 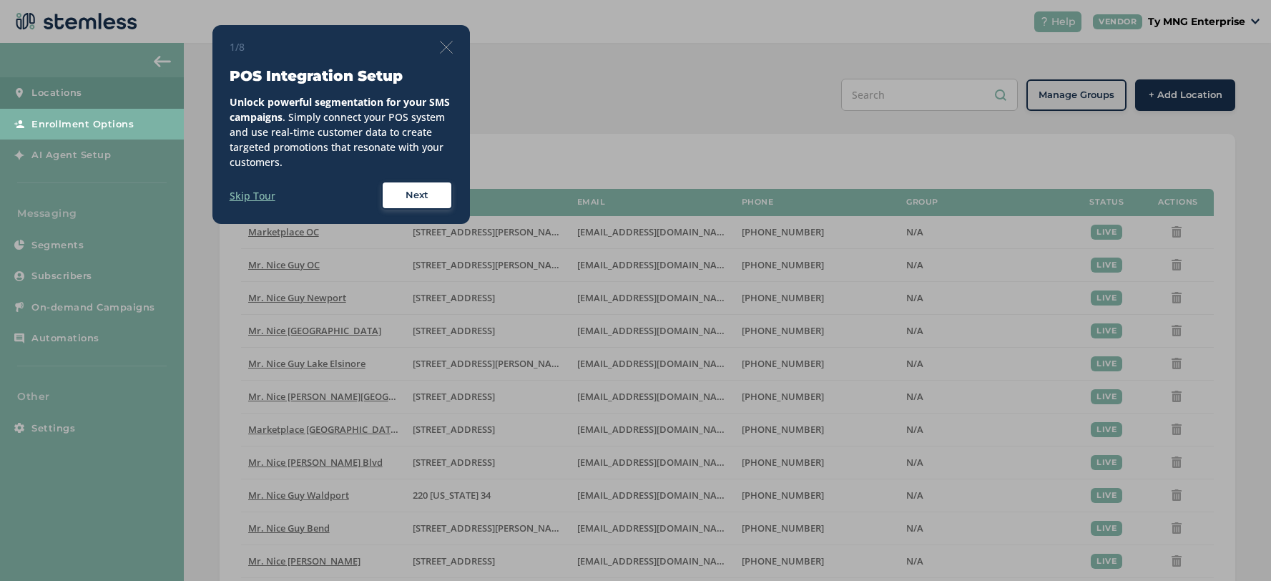 What do you see at coordinates (82, 124) in the screenshot?
I see `span: Enrollment Options` at bounding box center [82, 124].